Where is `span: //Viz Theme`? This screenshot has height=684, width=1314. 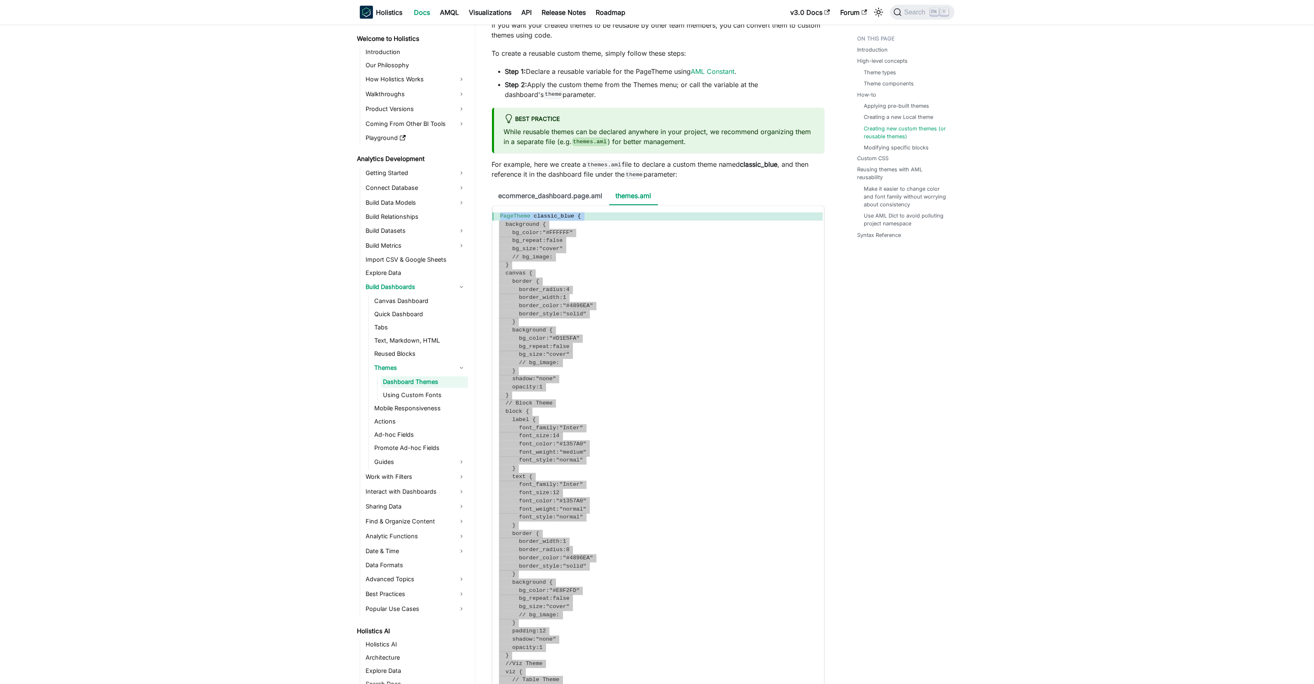 span: //Viz Theme is located at coordinates (524, 664).